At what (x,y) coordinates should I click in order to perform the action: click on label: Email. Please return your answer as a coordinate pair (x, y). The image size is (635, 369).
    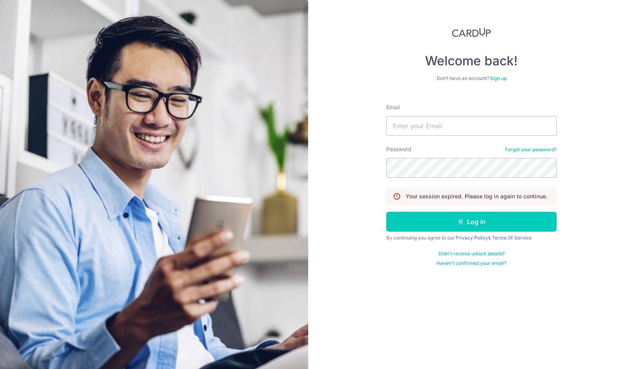
    Looking at the image, I should click on (393, 107).